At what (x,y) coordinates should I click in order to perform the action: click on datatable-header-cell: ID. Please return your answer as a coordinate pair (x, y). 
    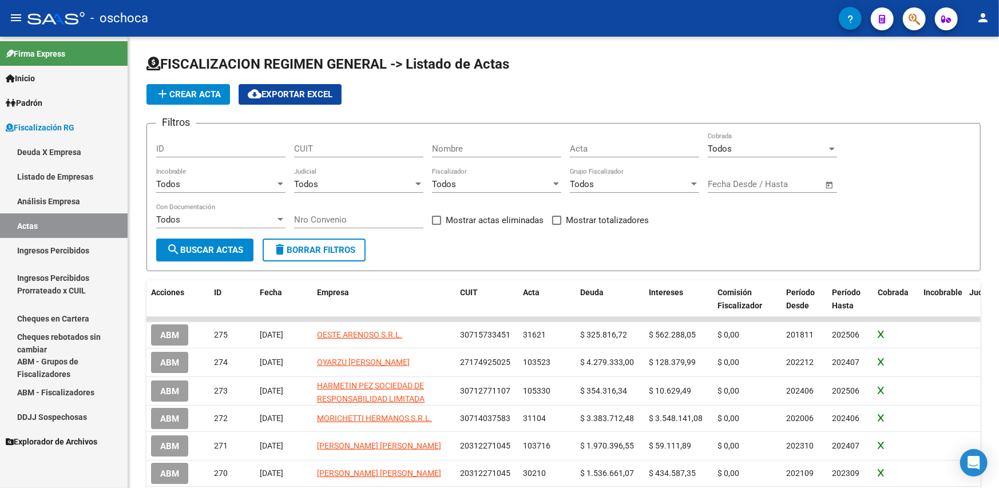
    Looking at the image, I should click on (232, 299).